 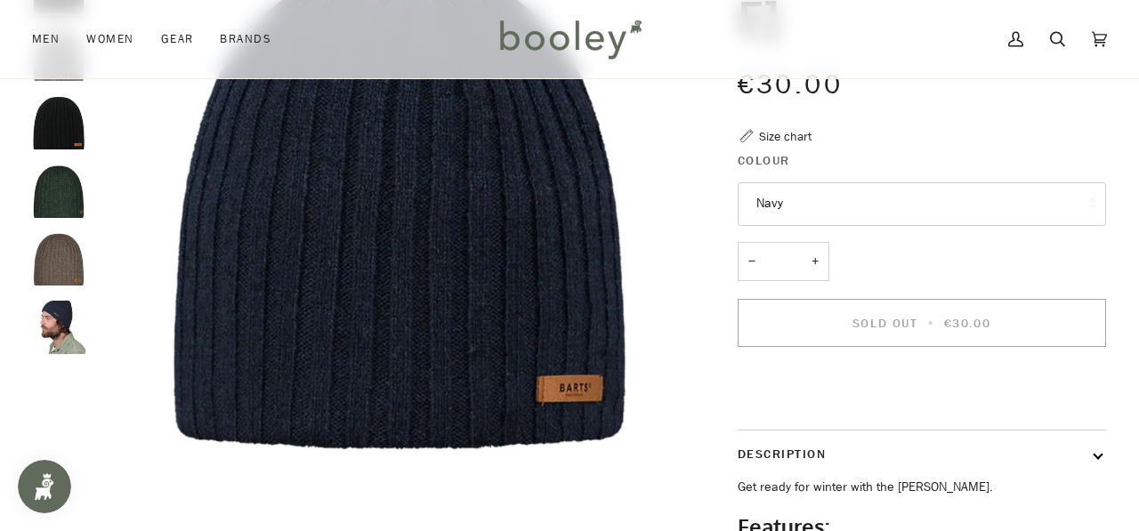 What do you see at coordinates (922, 454) in the screenshot?
I see `button: Description` at bounding box center [922, 454].